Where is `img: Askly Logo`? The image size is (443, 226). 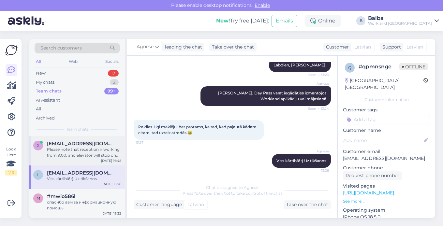
img: Askly Logo is located at coordinates (11, 50).